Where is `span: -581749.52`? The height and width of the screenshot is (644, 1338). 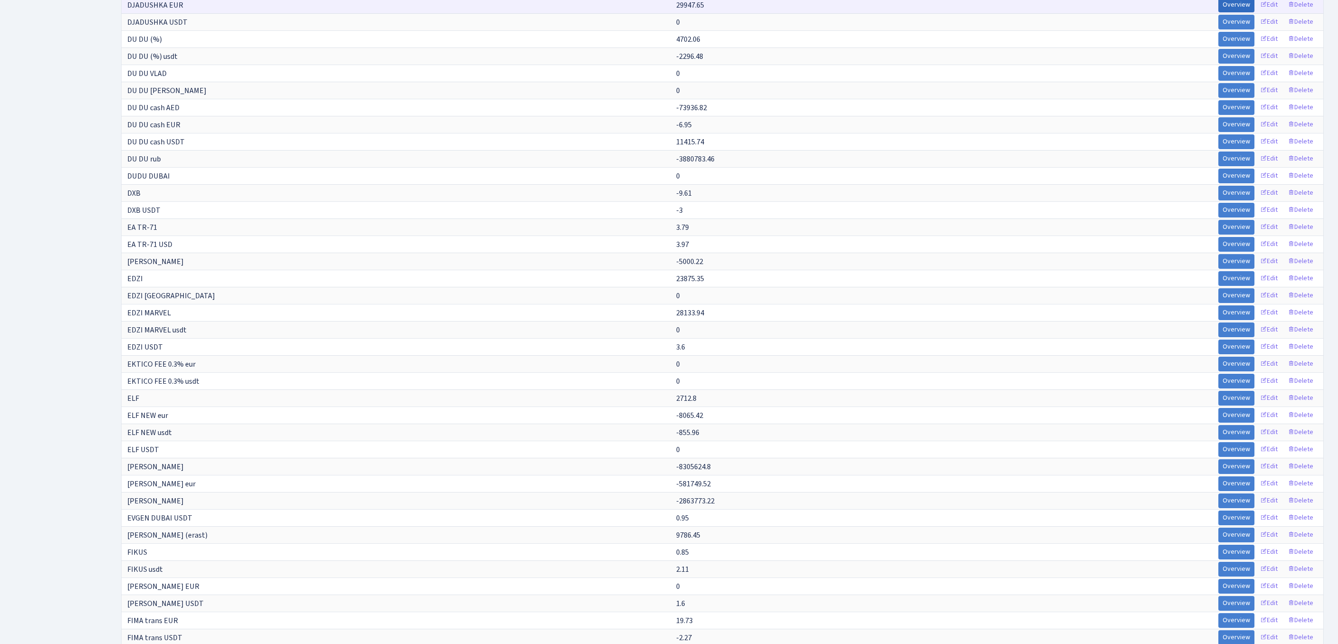
span: -581749.52 is located at coordinates (693, 484).